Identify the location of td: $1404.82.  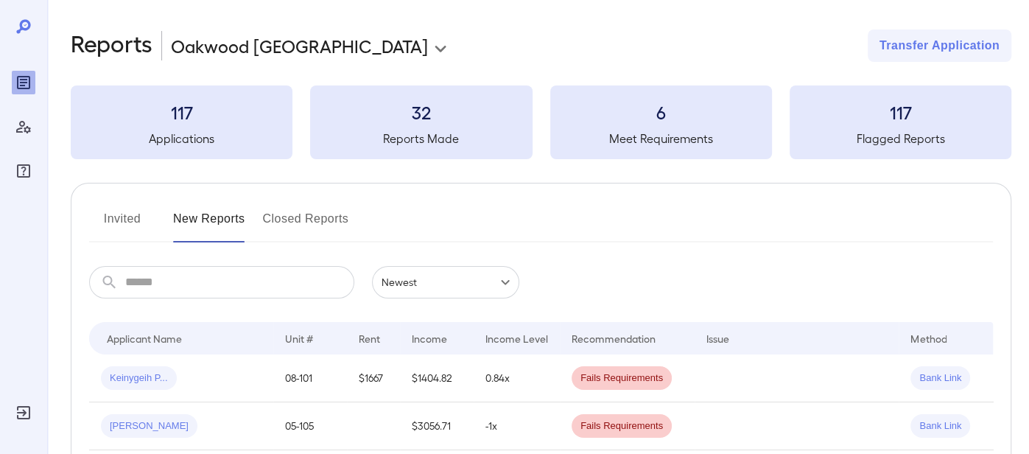
(437, 378).